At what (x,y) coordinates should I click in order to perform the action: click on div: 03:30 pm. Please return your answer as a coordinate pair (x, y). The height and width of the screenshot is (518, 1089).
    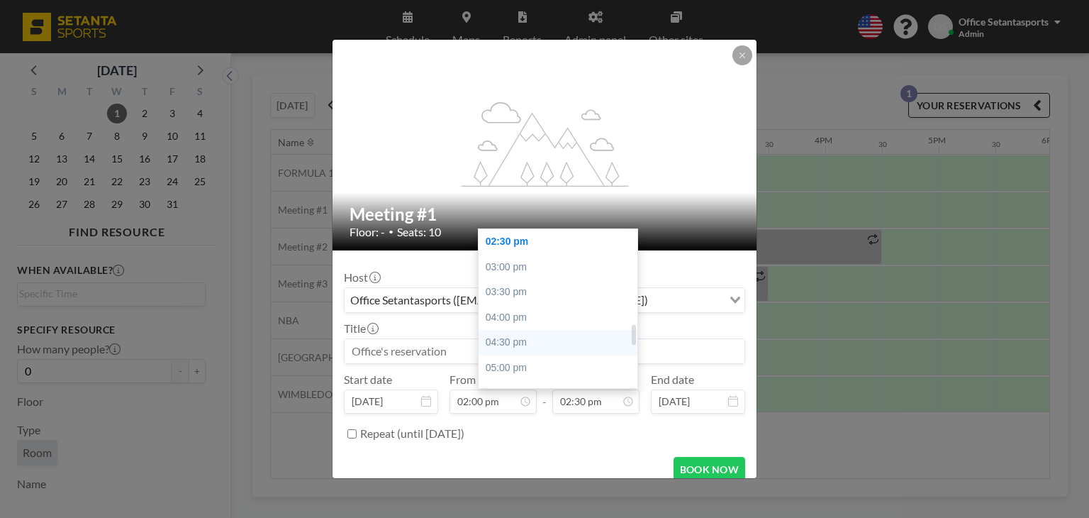
    Looking at the image, I should click on (562, 292).